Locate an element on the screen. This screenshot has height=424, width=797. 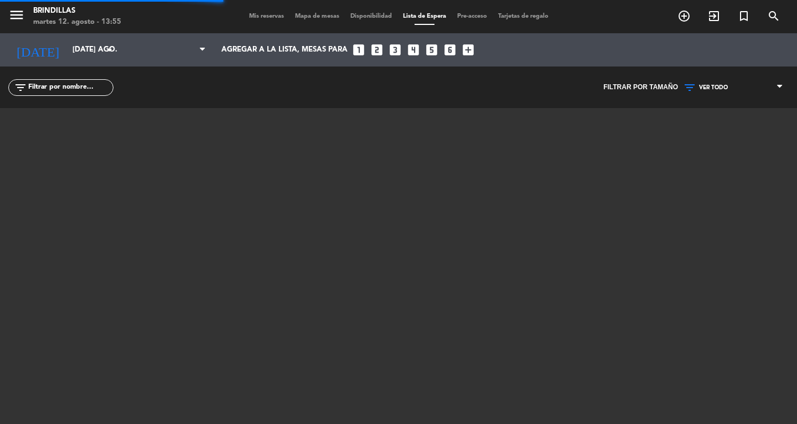
span: Lista de Espera is located at coordinates (425, 16).